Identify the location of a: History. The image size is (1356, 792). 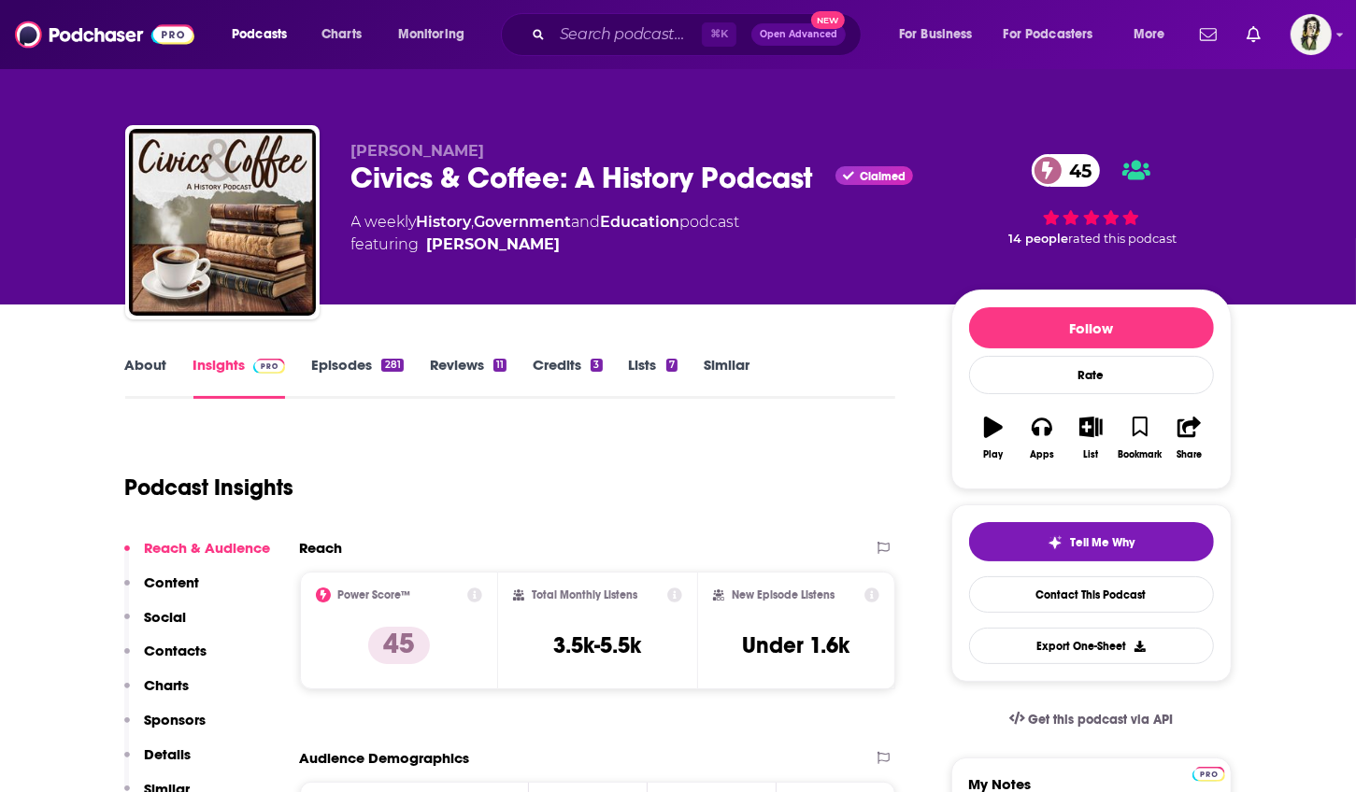
(444, 221).